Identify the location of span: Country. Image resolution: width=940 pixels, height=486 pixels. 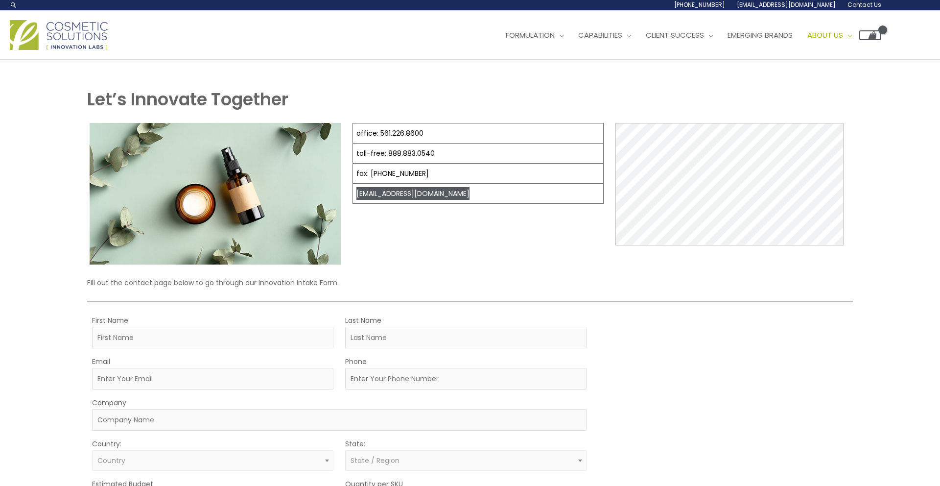
(111, 460).